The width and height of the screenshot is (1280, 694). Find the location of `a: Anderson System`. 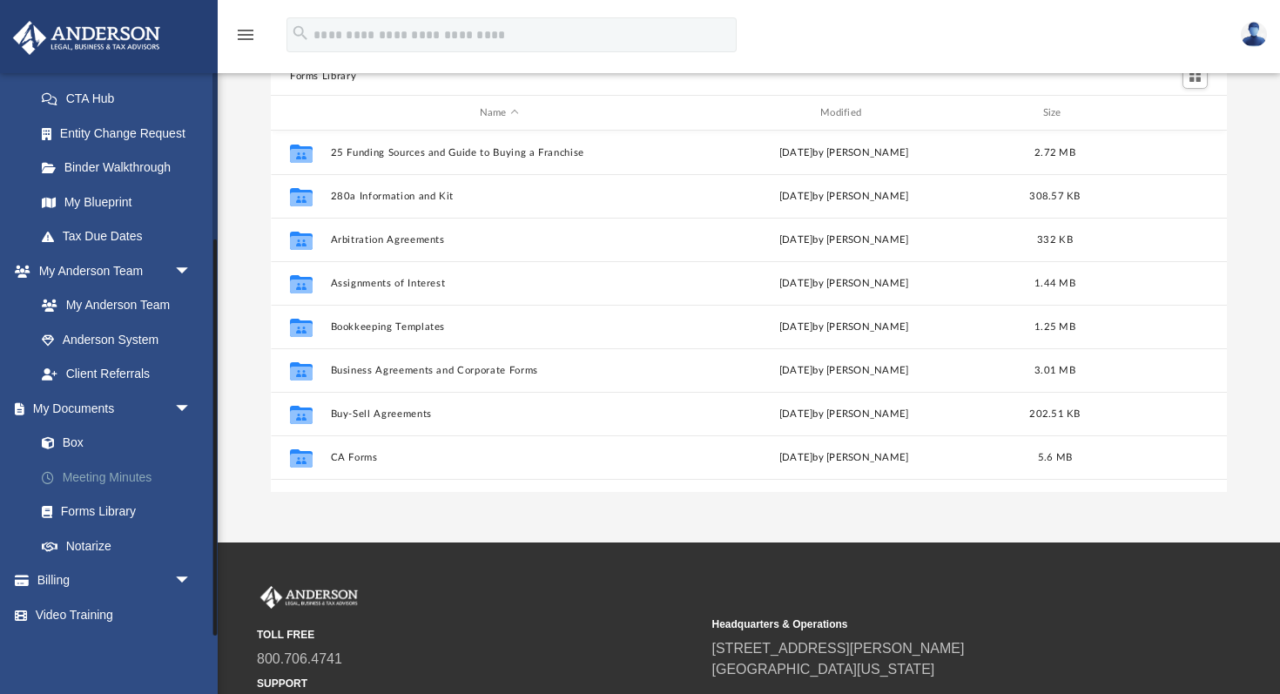

a: Anderson System is located at coordinates (117, 340).